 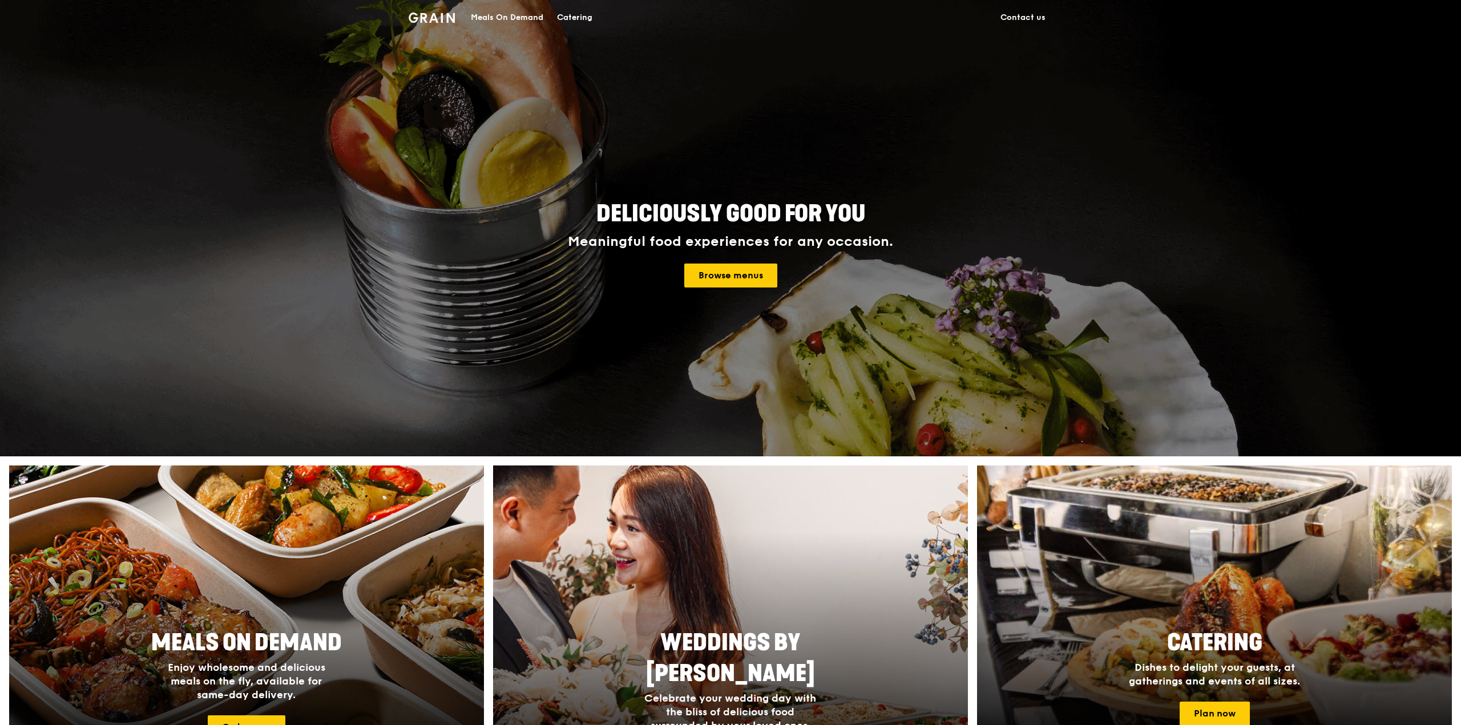 I want to click on a: Catering, so click(x=575, y=18).